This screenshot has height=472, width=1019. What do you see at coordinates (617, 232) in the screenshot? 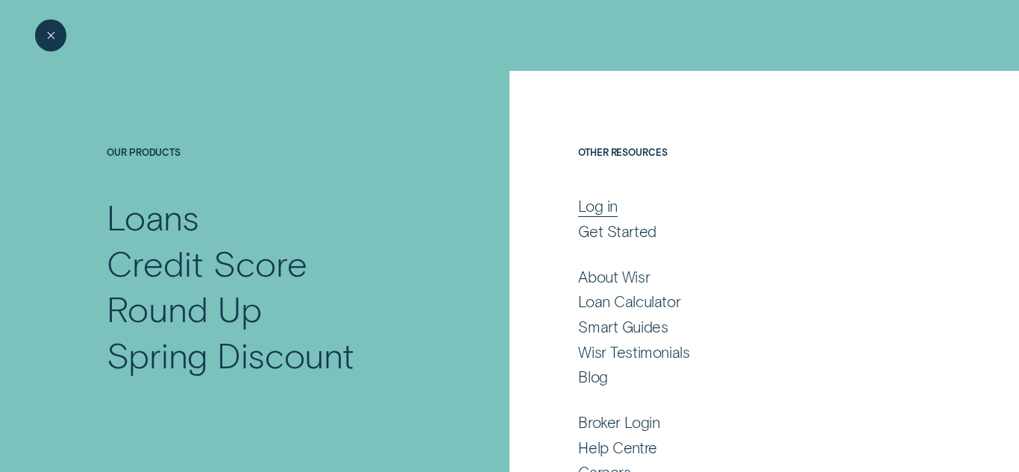
I see `div: Get Started` at bounding box center [617, 232].